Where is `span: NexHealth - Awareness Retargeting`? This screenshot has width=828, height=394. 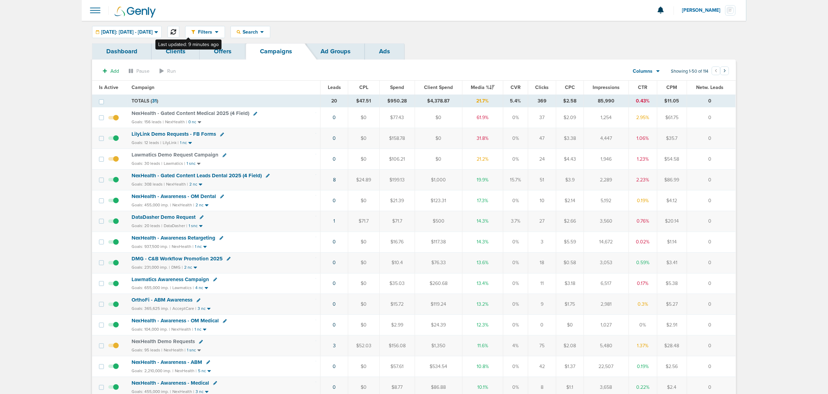
span: NexHealth - Awareness Retargeting is located at coordinates (173, 238).